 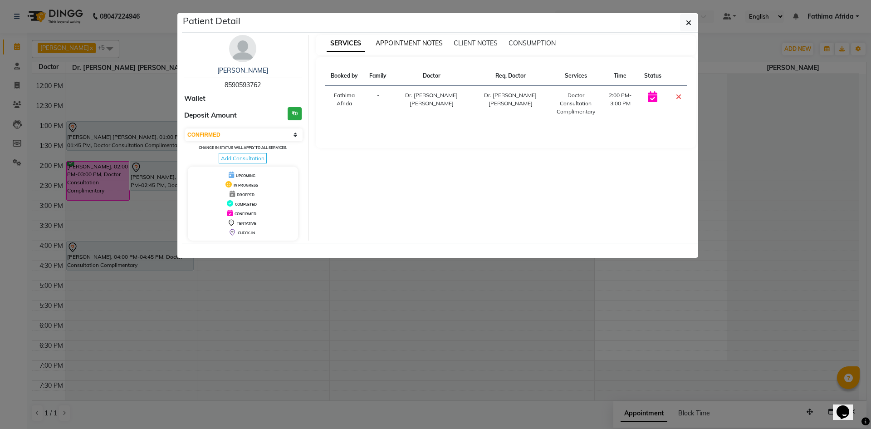 What do you see at coordinates (409, 43) in the screenshot?
I see `span: APPOINTMENT NOTES` at bounding box center [409, 43].